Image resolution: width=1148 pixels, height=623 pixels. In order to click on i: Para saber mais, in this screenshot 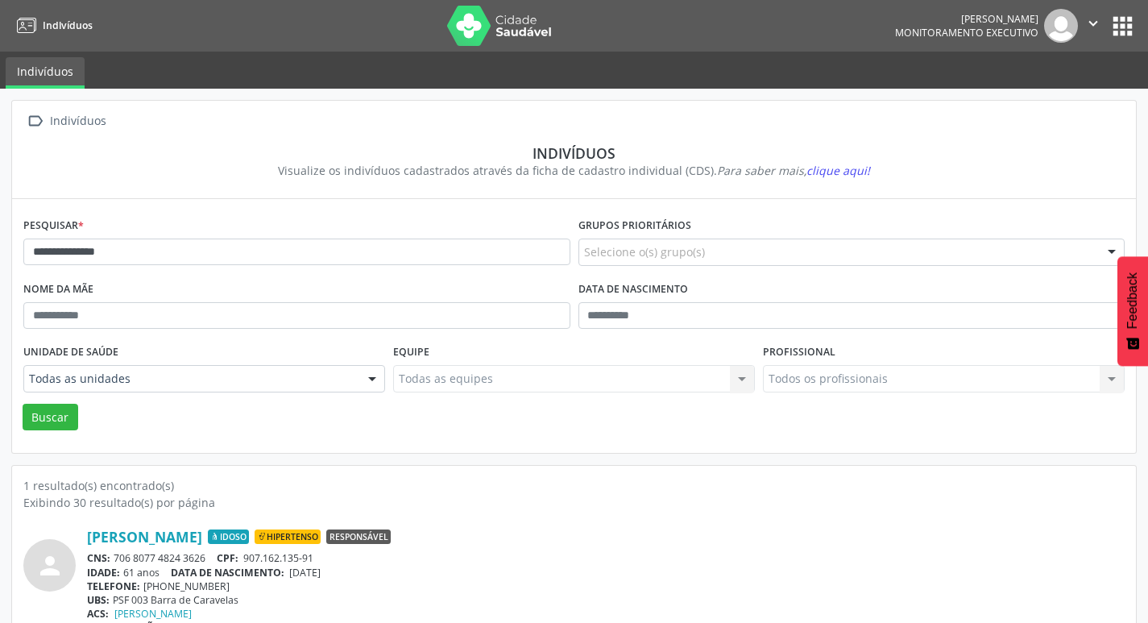, I will do `click(794, 170)`.